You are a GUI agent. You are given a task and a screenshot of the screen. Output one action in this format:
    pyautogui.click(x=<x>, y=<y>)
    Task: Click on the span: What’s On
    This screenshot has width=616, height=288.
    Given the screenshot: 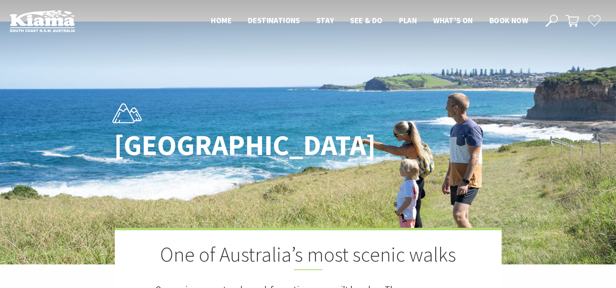 What is the action you would take?
    pyautogui.click(x=453, y=20)
    